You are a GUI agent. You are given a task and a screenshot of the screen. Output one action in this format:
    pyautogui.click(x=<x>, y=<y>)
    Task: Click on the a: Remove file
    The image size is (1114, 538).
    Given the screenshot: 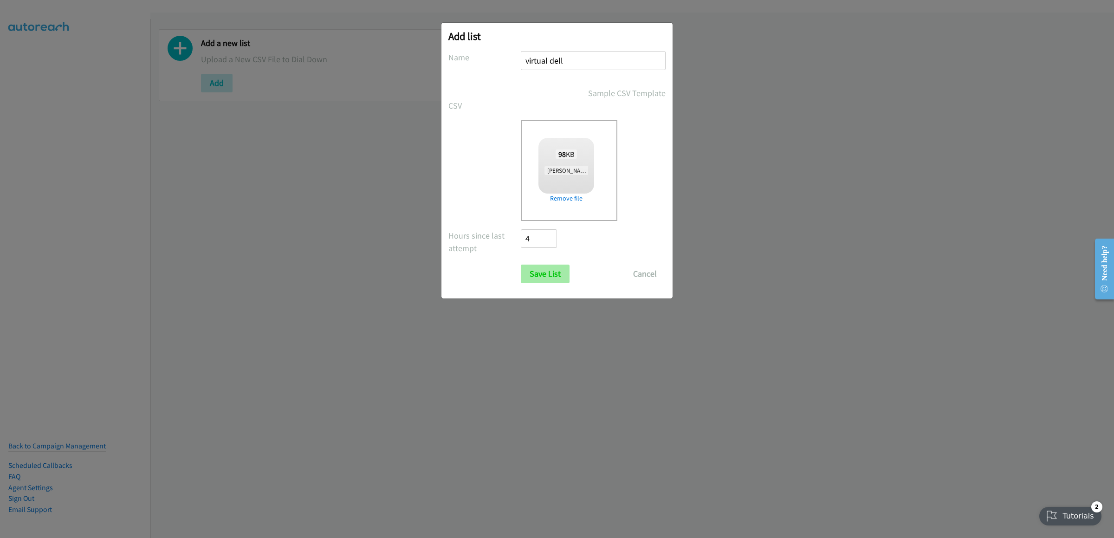 What is the action you would take?
    pyautogui.click(x=566, y=198)
    